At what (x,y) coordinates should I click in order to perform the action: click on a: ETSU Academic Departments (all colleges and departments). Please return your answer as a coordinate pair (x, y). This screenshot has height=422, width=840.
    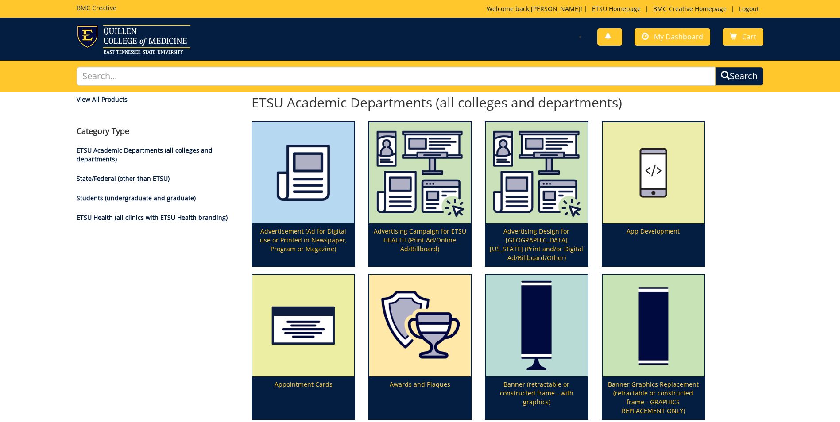
    Looking at the image, I should click on (144, 154).